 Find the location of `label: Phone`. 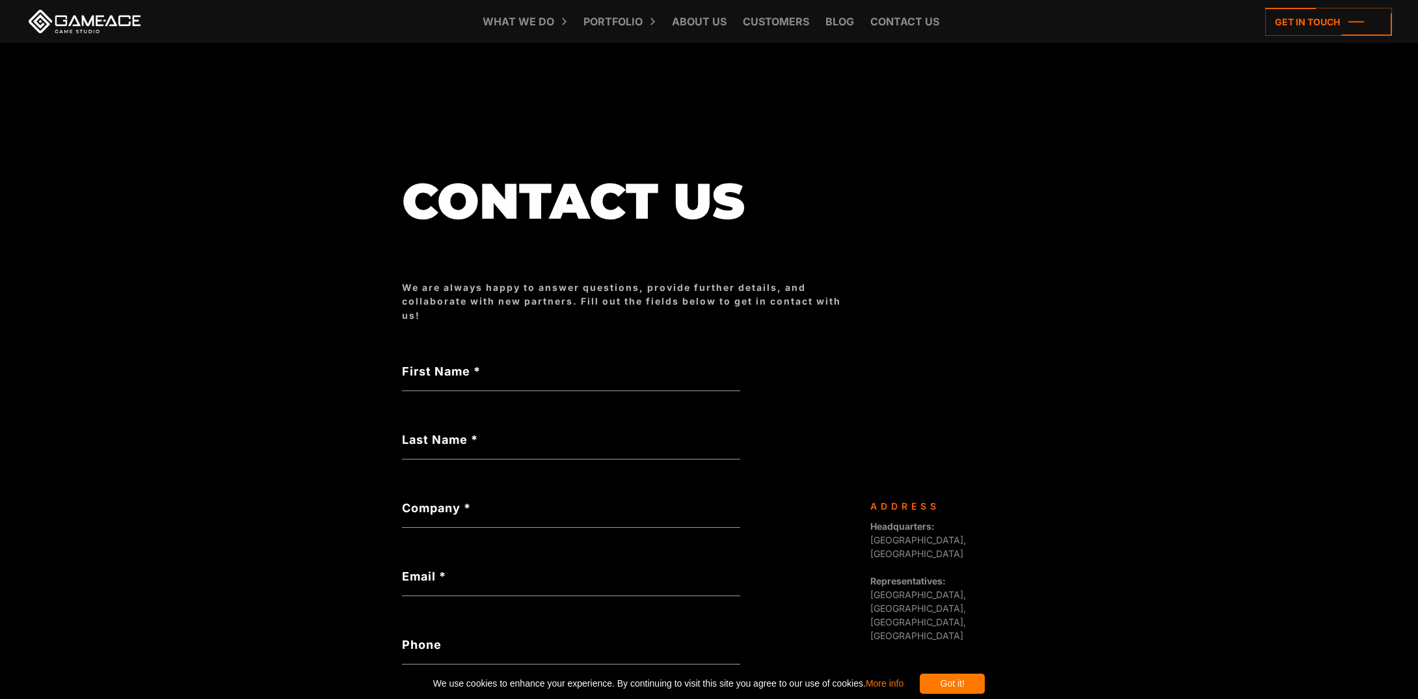

label: Phone is located at coordinates (571, 644).